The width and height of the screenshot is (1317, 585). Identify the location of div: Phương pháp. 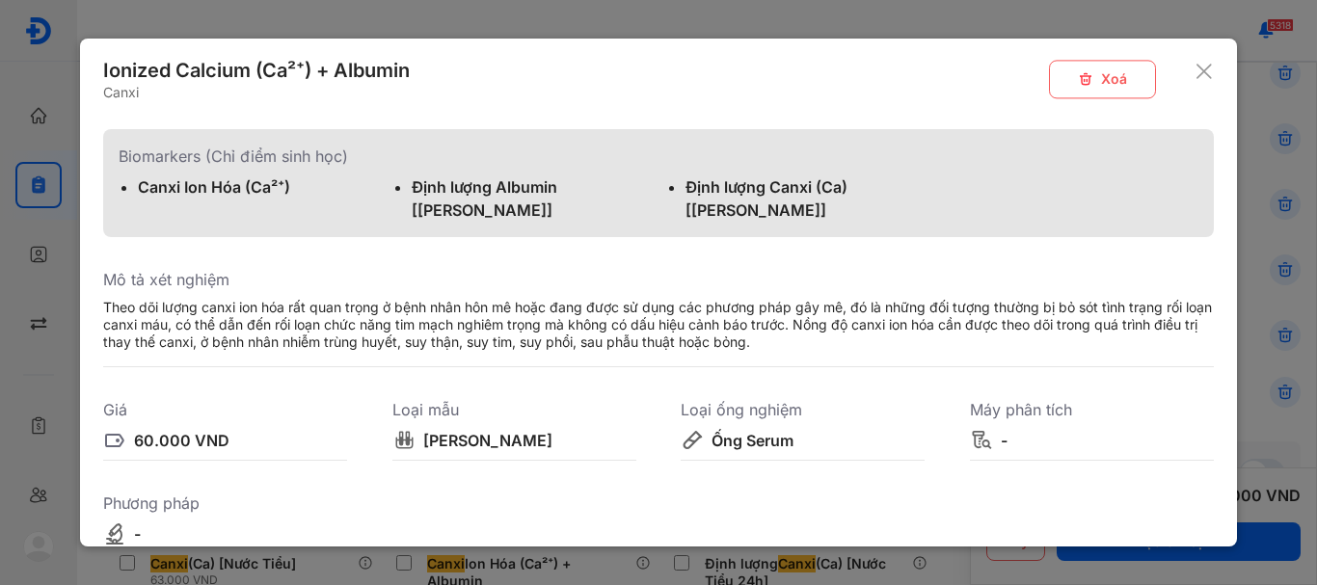
(225, 503).